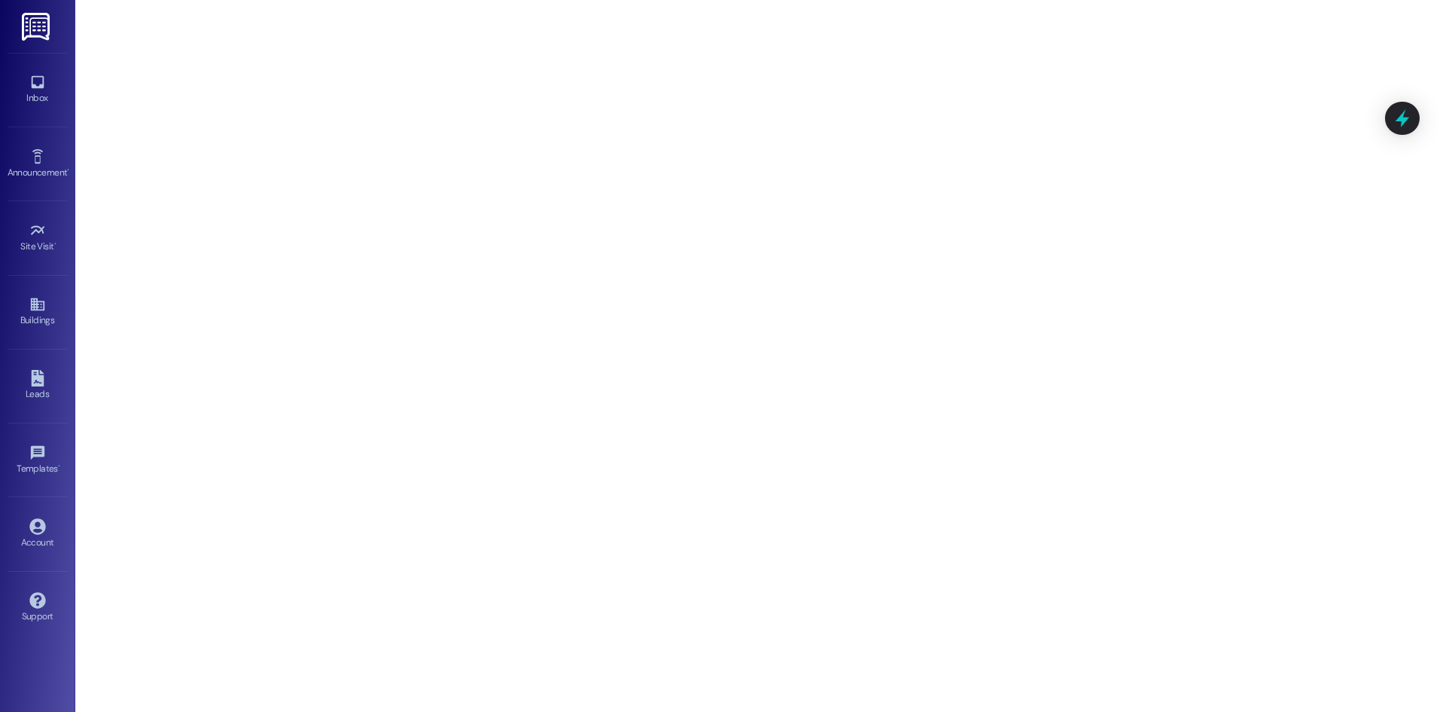 The height and width of the screenshot is (712, 1446). Describe the element at coordinates (37, 26) in the screenshot. I see `img: ResiDesk Logo` at that location.